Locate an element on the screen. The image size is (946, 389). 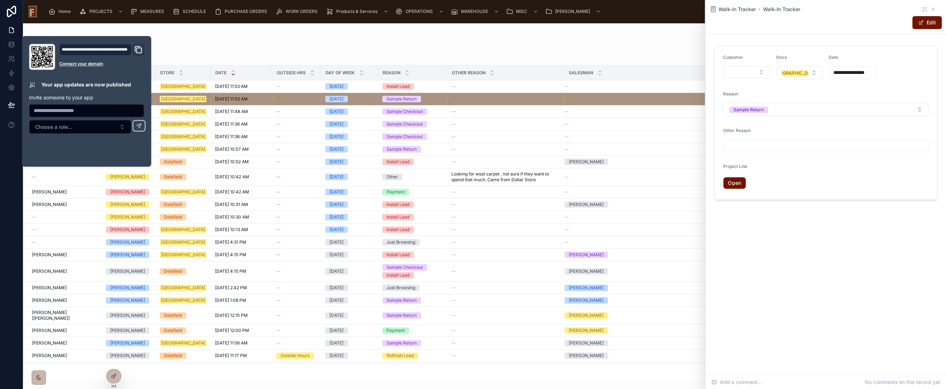
span: Products & Services is located at coordinates (357, 11).